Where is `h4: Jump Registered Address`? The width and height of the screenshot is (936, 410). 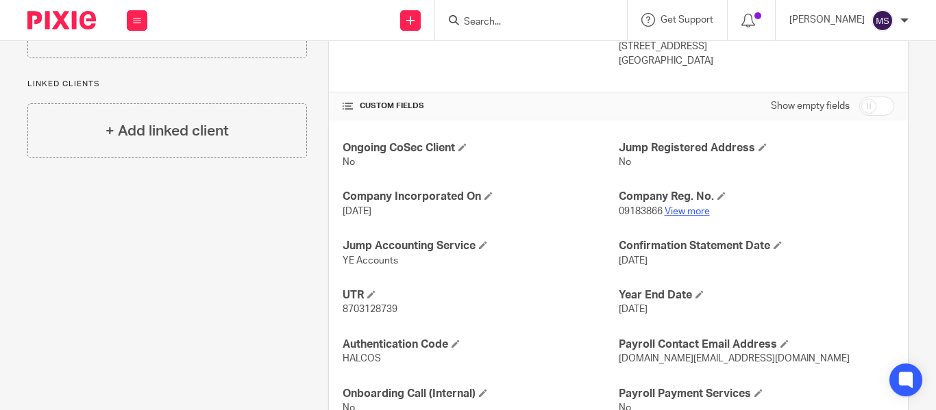 h4: Jump Registered Address is located at coordinates (757, 148).